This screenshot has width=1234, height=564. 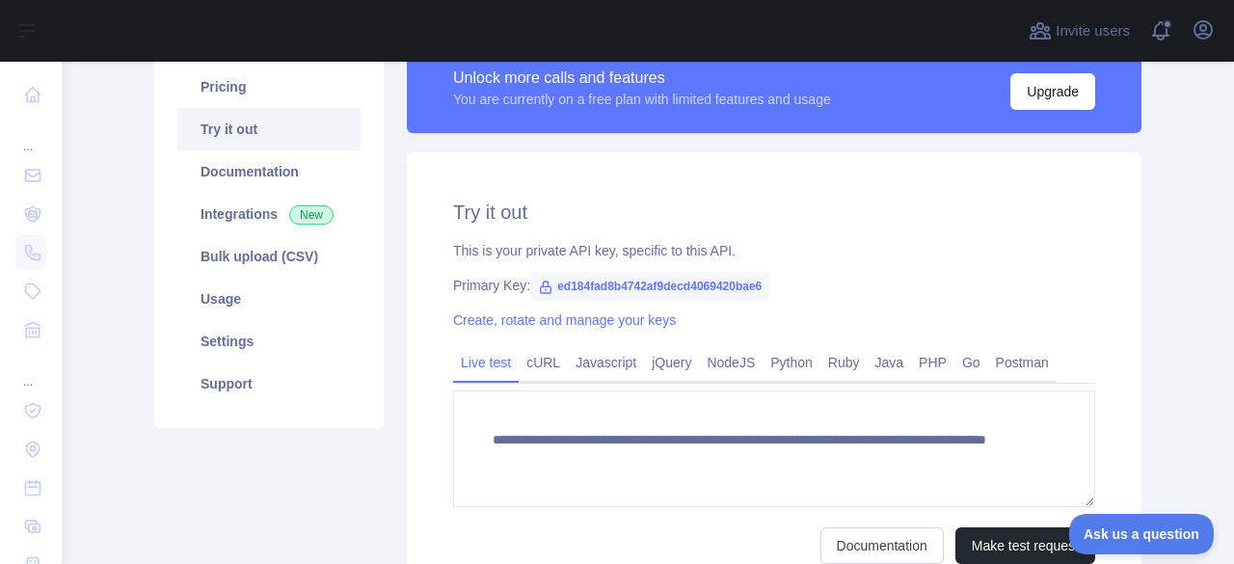 I want to click on div: Primary Key:, so click(x=774, y=285).